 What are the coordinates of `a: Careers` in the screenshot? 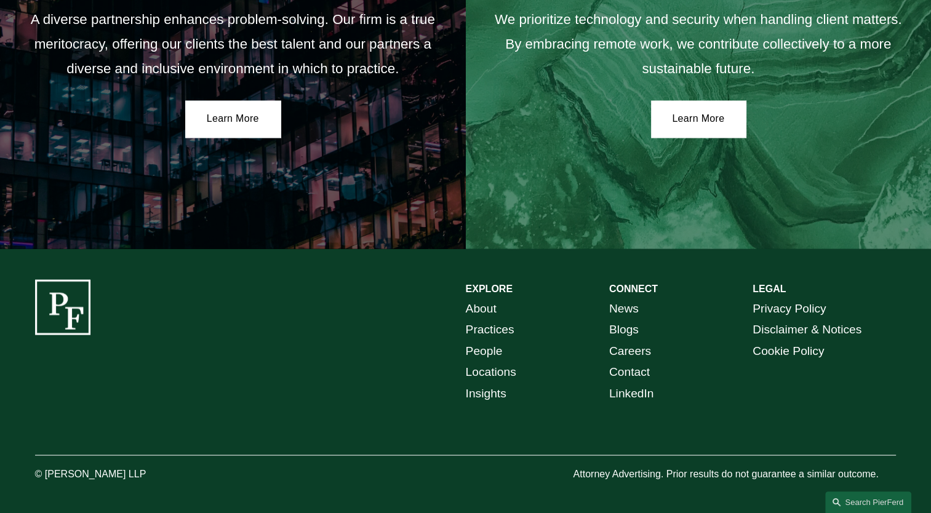 It's located at (630, 351).